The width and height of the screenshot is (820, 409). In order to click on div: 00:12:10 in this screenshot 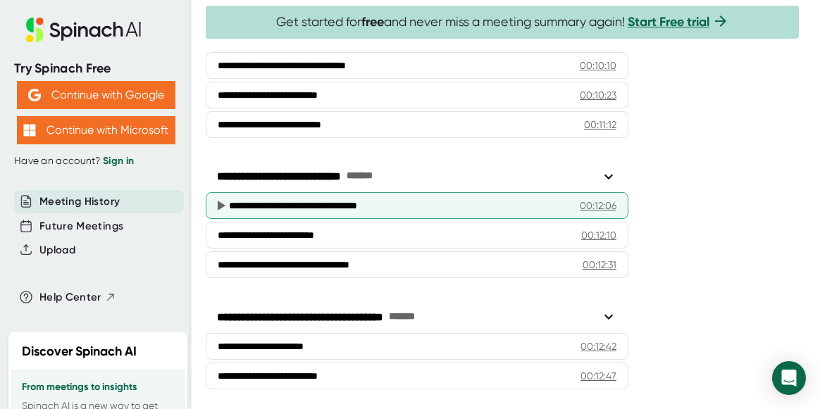, I will do `click(599, 235)`.